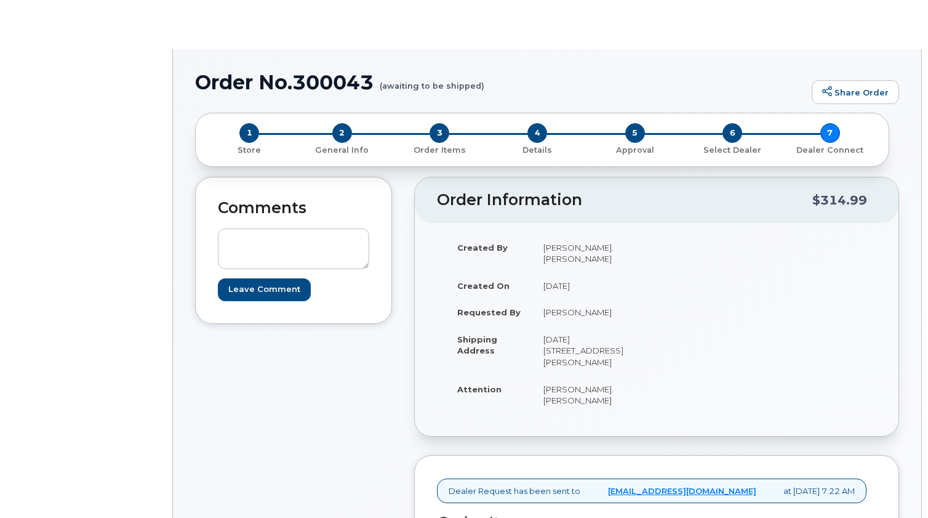 This screenshot has height=518, width=928. What do you see at coordinates (294, 208) in the screenshot?
I see `h2: Comments` at bounding box center [294, 208].